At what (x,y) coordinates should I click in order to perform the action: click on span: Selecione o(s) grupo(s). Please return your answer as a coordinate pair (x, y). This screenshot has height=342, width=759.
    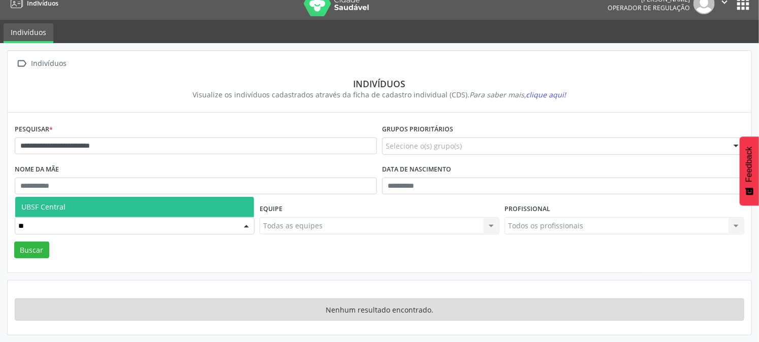
    Looking at the image, I should click on (423, 146).